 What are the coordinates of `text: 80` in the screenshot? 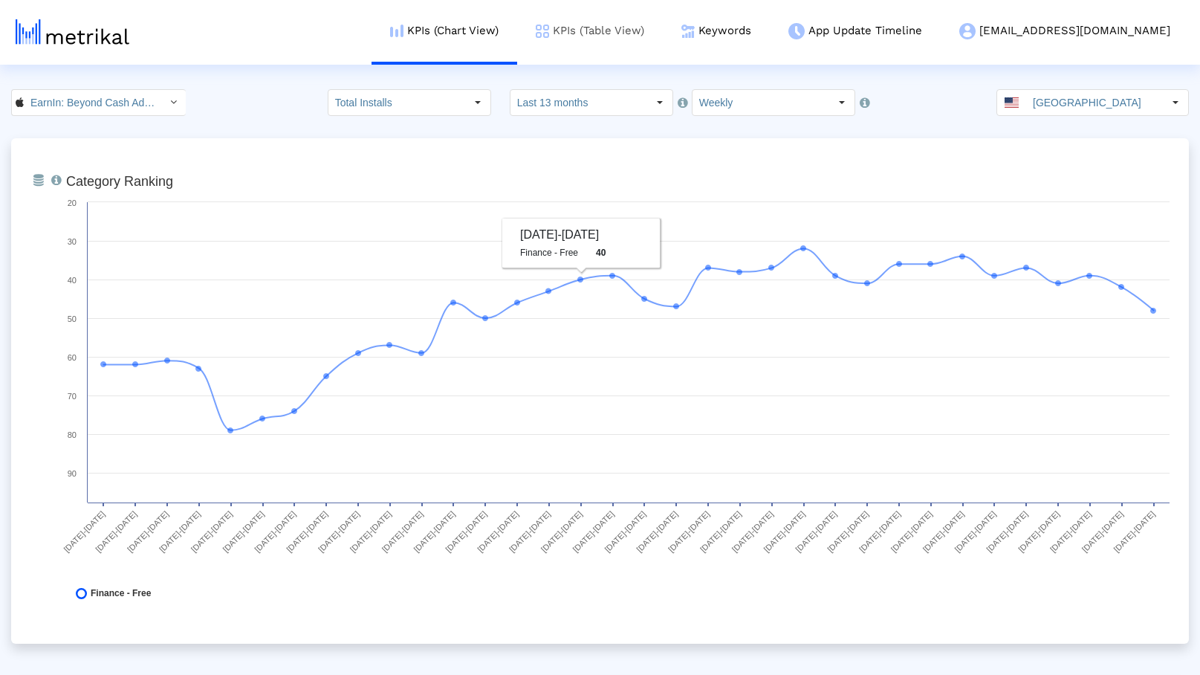 It's located at (72, 435).